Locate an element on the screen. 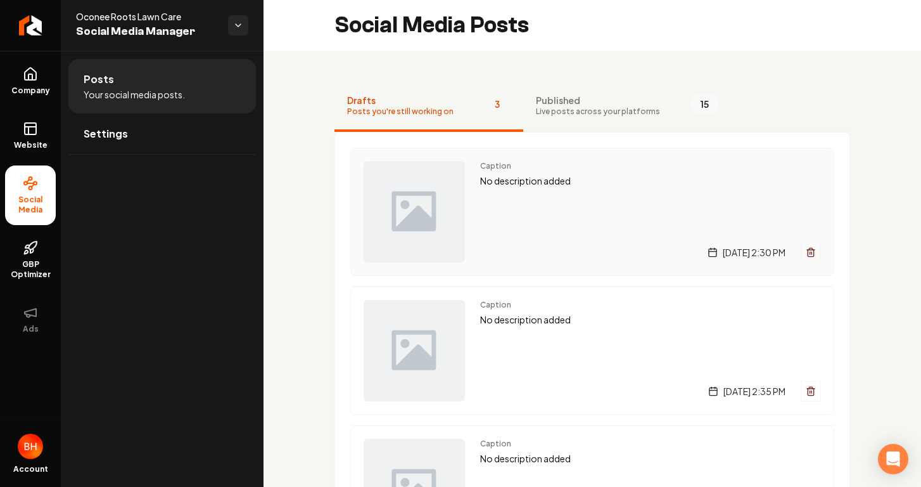  span: Social Media Manager is located at coordinates (147, 32).